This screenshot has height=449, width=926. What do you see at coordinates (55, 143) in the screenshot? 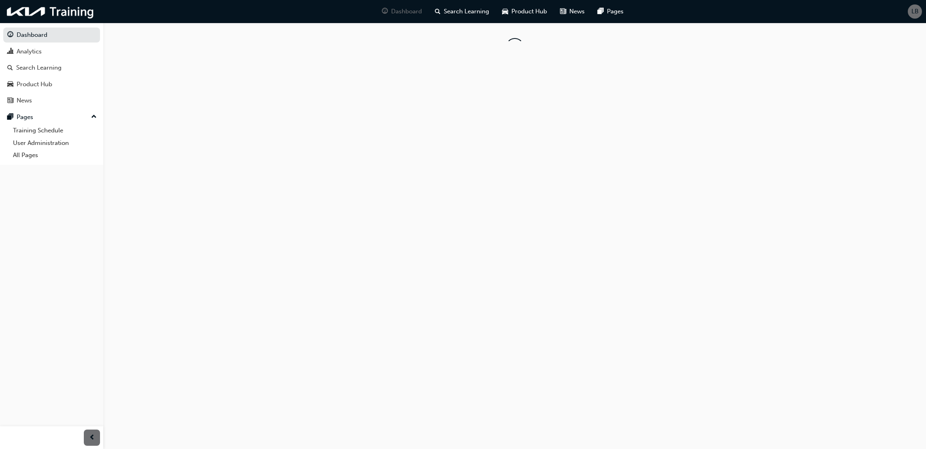
I see `a: User Administration` at bounding box center [55, 143].